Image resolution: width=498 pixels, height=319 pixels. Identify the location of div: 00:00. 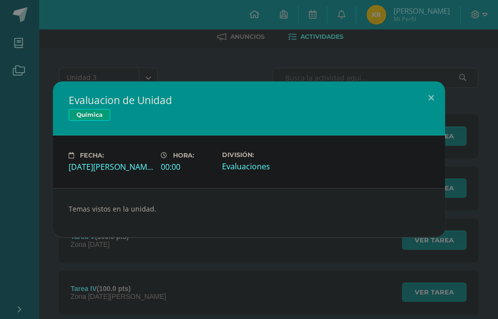
(187, 167).